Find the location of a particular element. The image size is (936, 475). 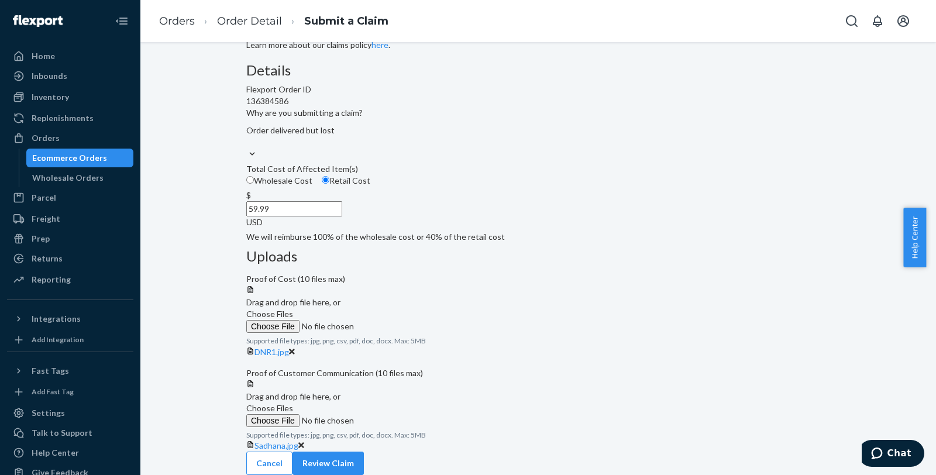

p: Why are you submitting a claim? is located at coordinates (538, 113).